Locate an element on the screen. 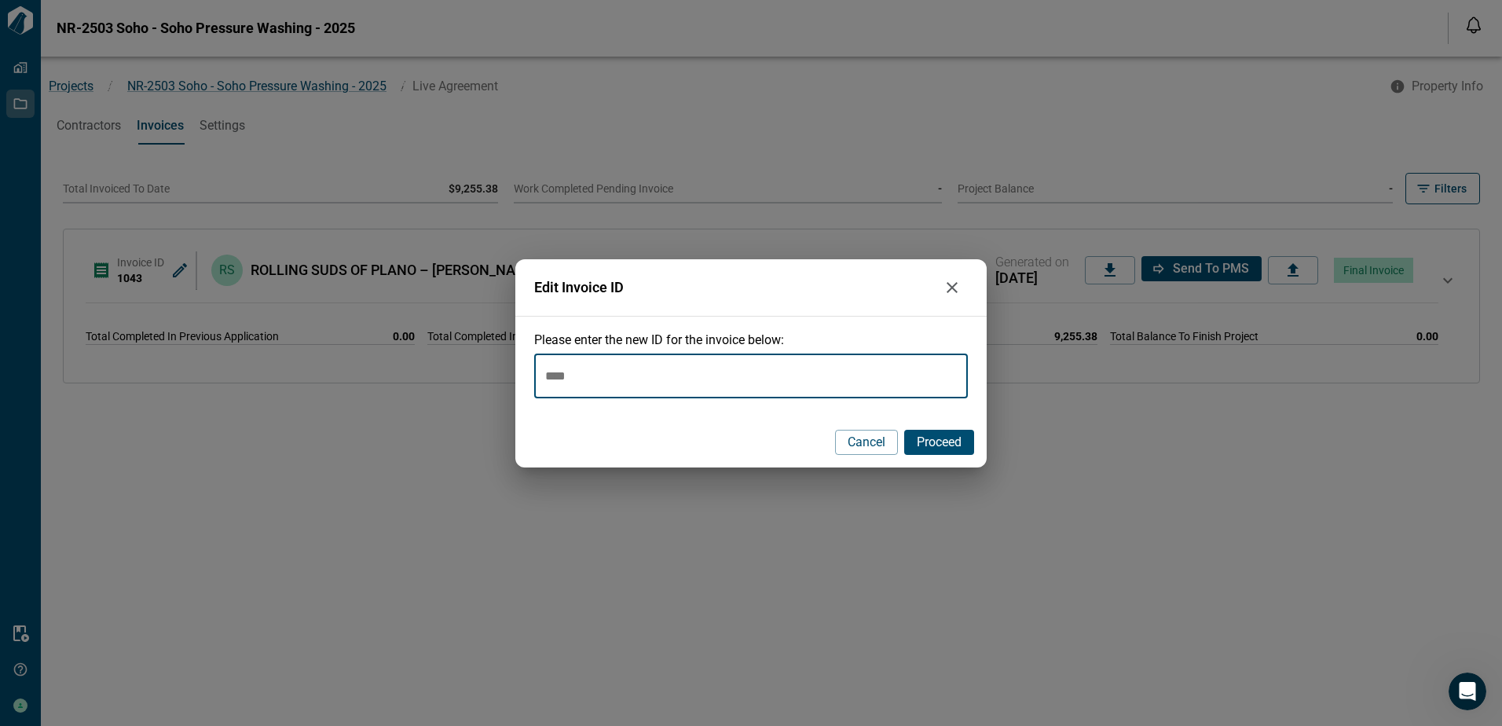 The height and width of the screenshot is (726, 1502). span: Please enter the new ID for the invoice below: is located at coordinates (659, 339).